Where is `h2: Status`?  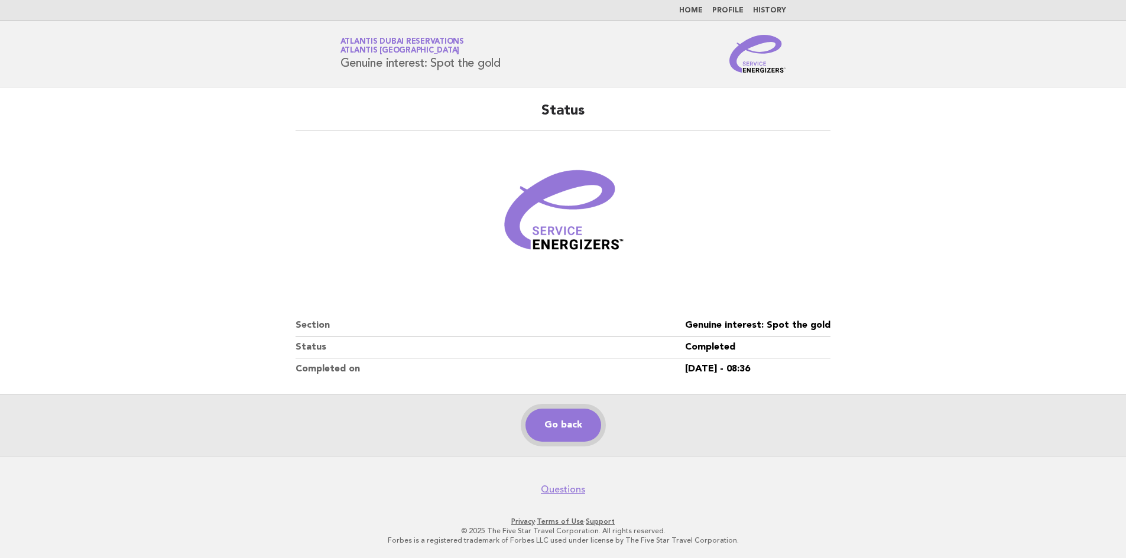
h2: Status is located at coordinates (563, 116).